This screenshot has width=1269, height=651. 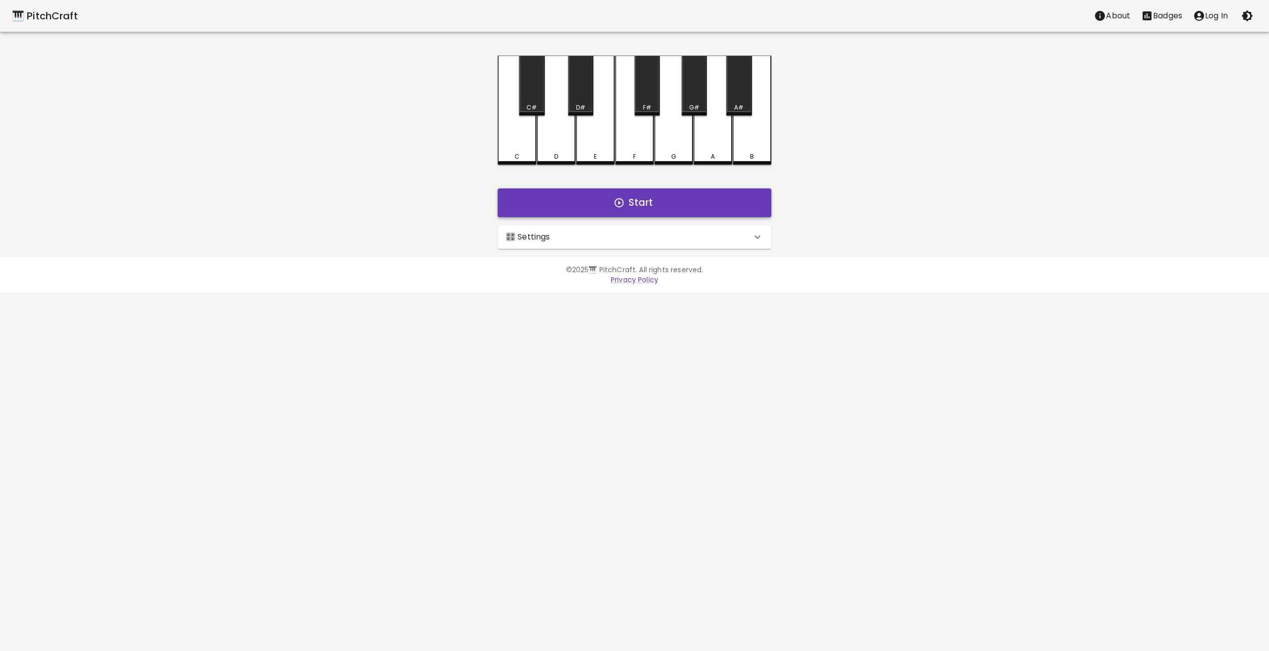 What do you see at coordinates (531, 108) in the screenshot?
I see `div: C#` at bounding box center [531, 108].